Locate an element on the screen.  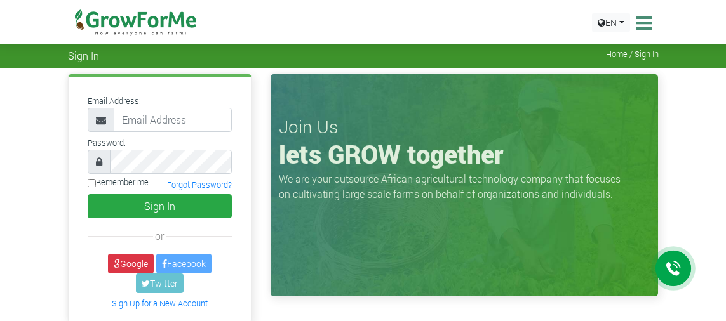
h3: Join Us is located at coordinates (464, 127).